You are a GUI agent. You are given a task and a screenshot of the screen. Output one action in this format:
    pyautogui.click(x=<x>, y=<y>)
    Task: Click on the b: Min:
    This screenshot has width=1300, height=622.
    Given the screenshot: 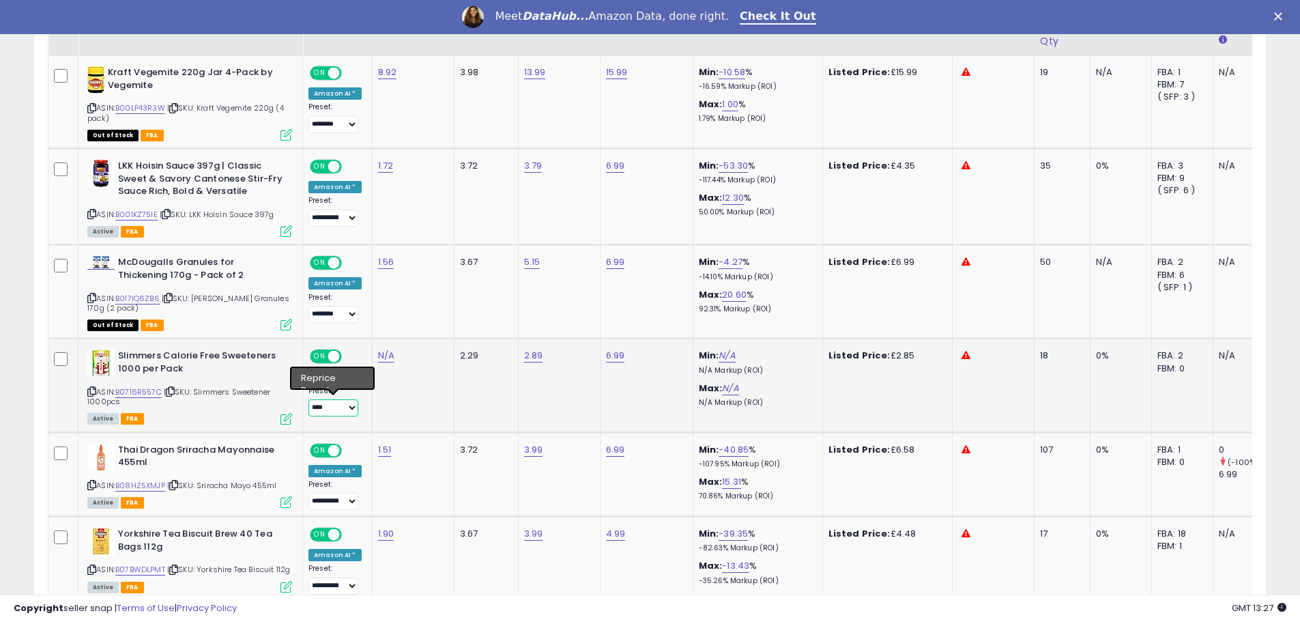 What is the action you would take?
    pyautogui.click(x=709, y=165)
    